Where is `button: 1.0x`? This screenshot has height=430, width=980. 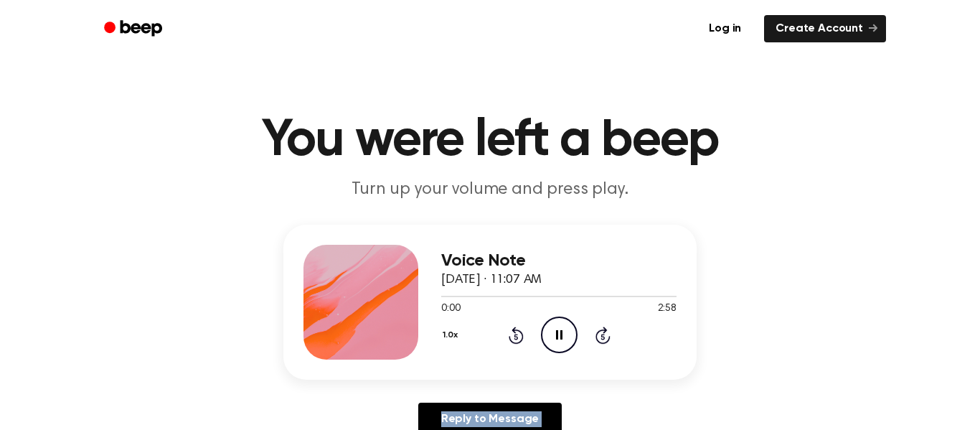 button: 1.0x is located at coordinates (452, 335).